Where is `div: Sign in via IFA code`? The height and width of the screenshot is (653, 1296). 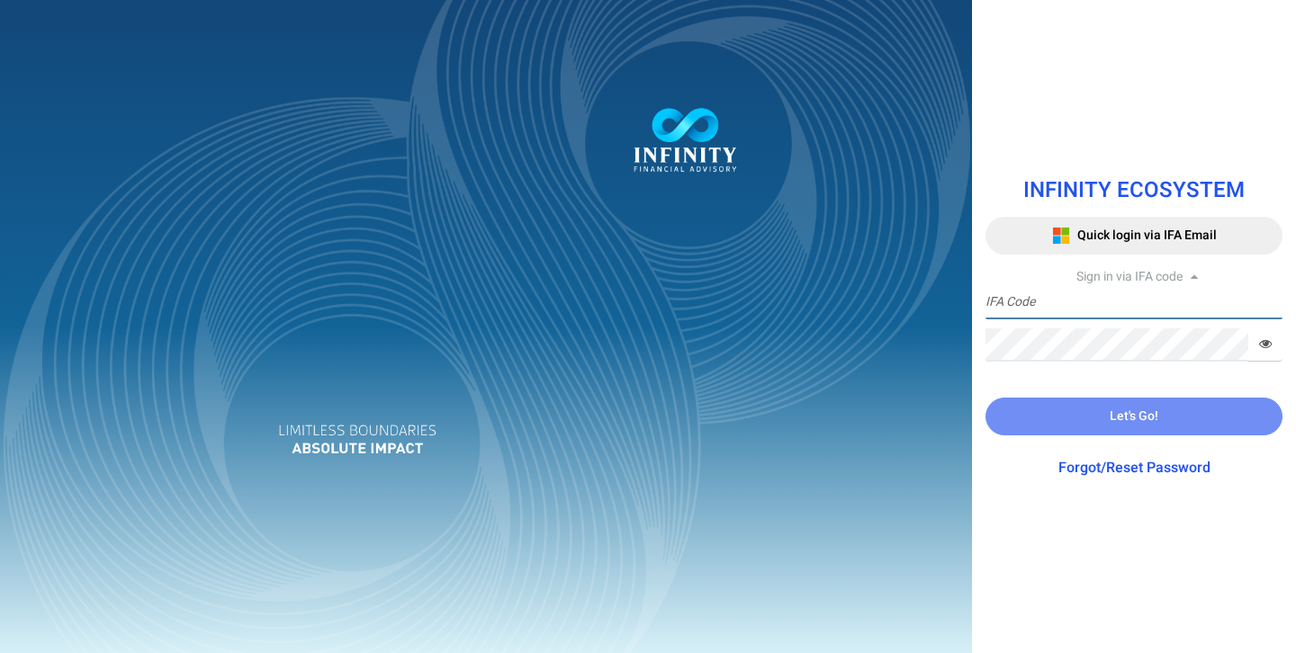
div: Sign in via IFA code is located at coordinates (1134, 277).